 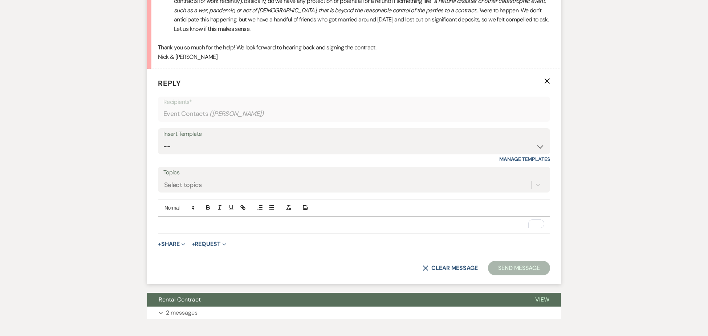 I want to click on span: Reply, so click(x=170, y=83).